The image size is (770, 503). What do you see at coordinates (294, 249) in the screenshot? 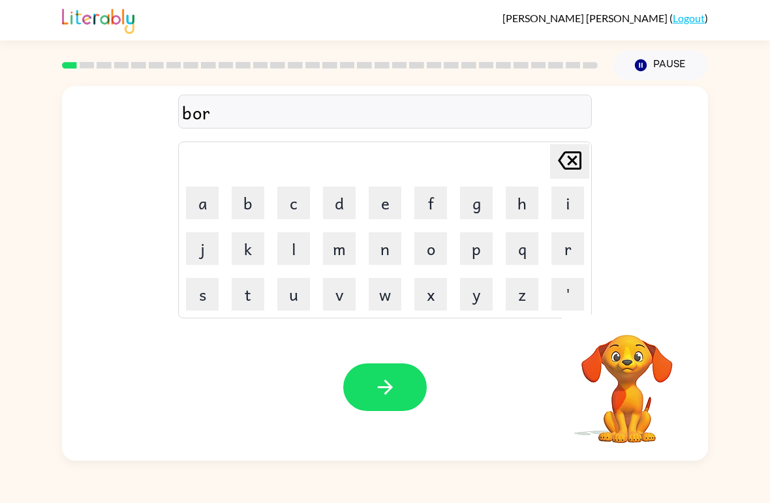
I see `button: l` at bounding box center [294, 249].